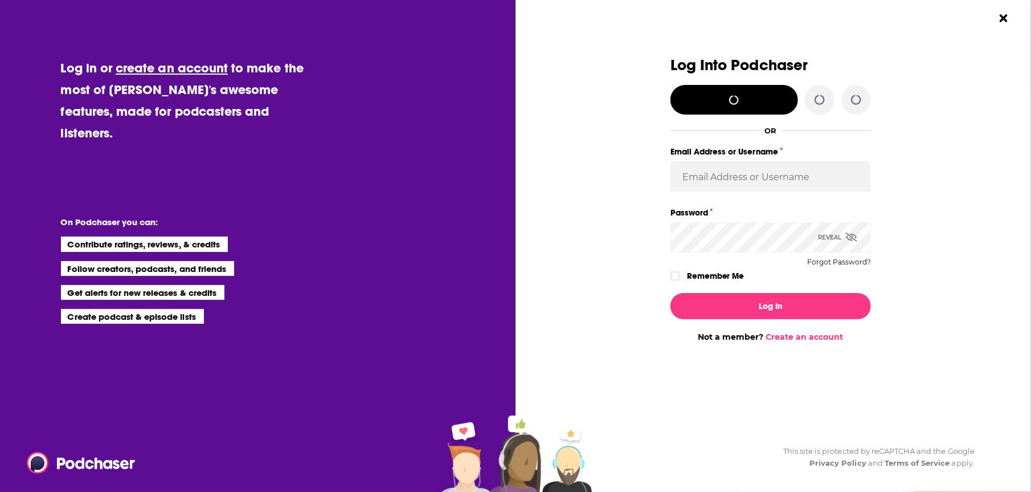 The height and width of the screenshot is (492, 1031). I want to click on button: Close Button, so click(1004, 18).